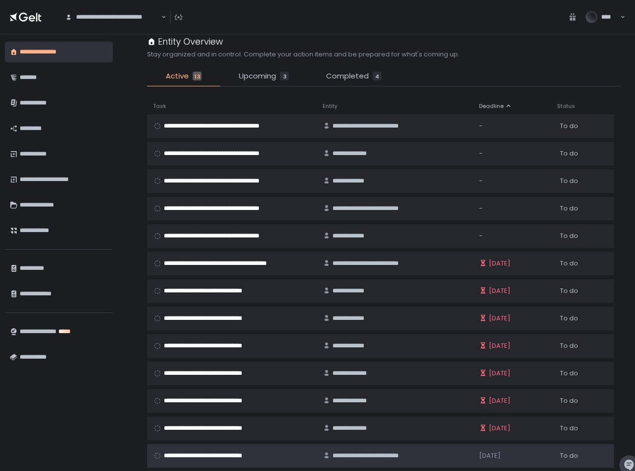  What do you see at coordinates (491, 106) in the screenshot?
I see `span: Deadline` at bounding box center [491, 106].